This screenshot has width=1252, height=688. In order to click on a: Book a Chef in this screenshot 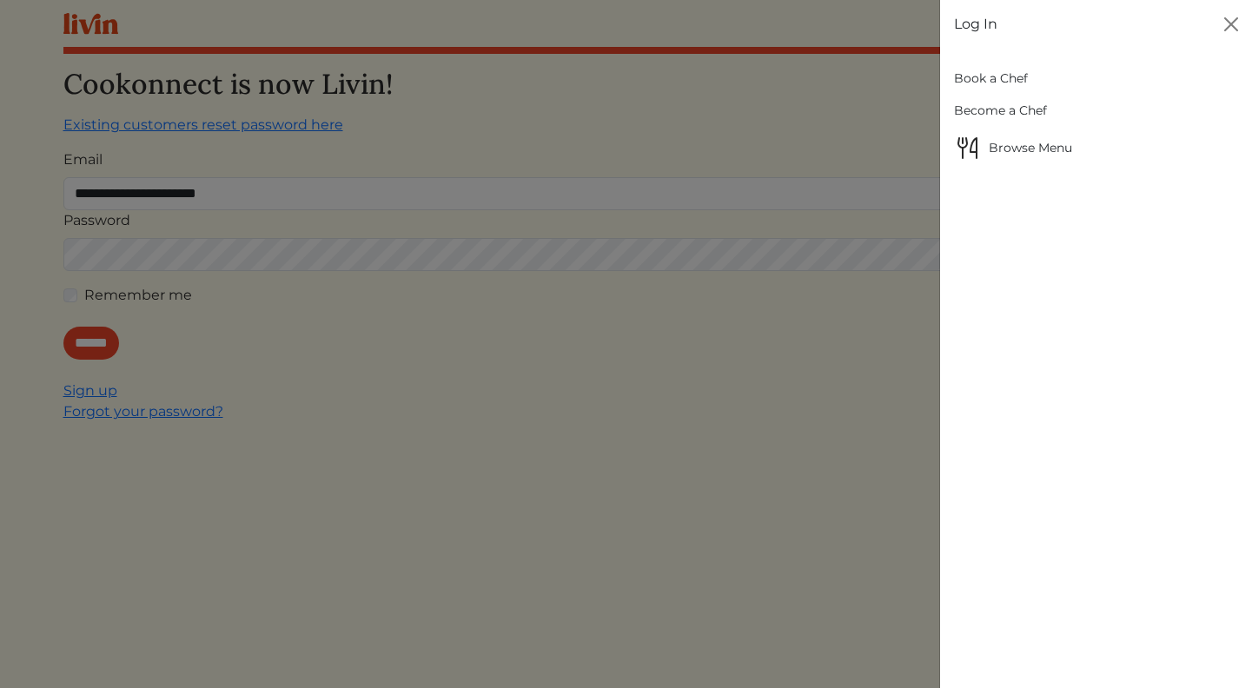, I will do `click(1096, 78)`.